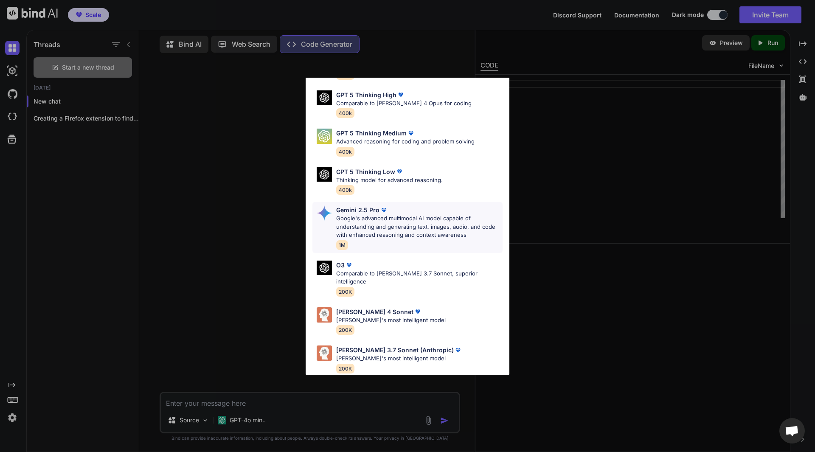 The image size is (815, 452). What do you see at coordinates (372, 133) in the screenshot?
I see `p: GPT 5 Thinking Medium` at bounding box center [372, 133].